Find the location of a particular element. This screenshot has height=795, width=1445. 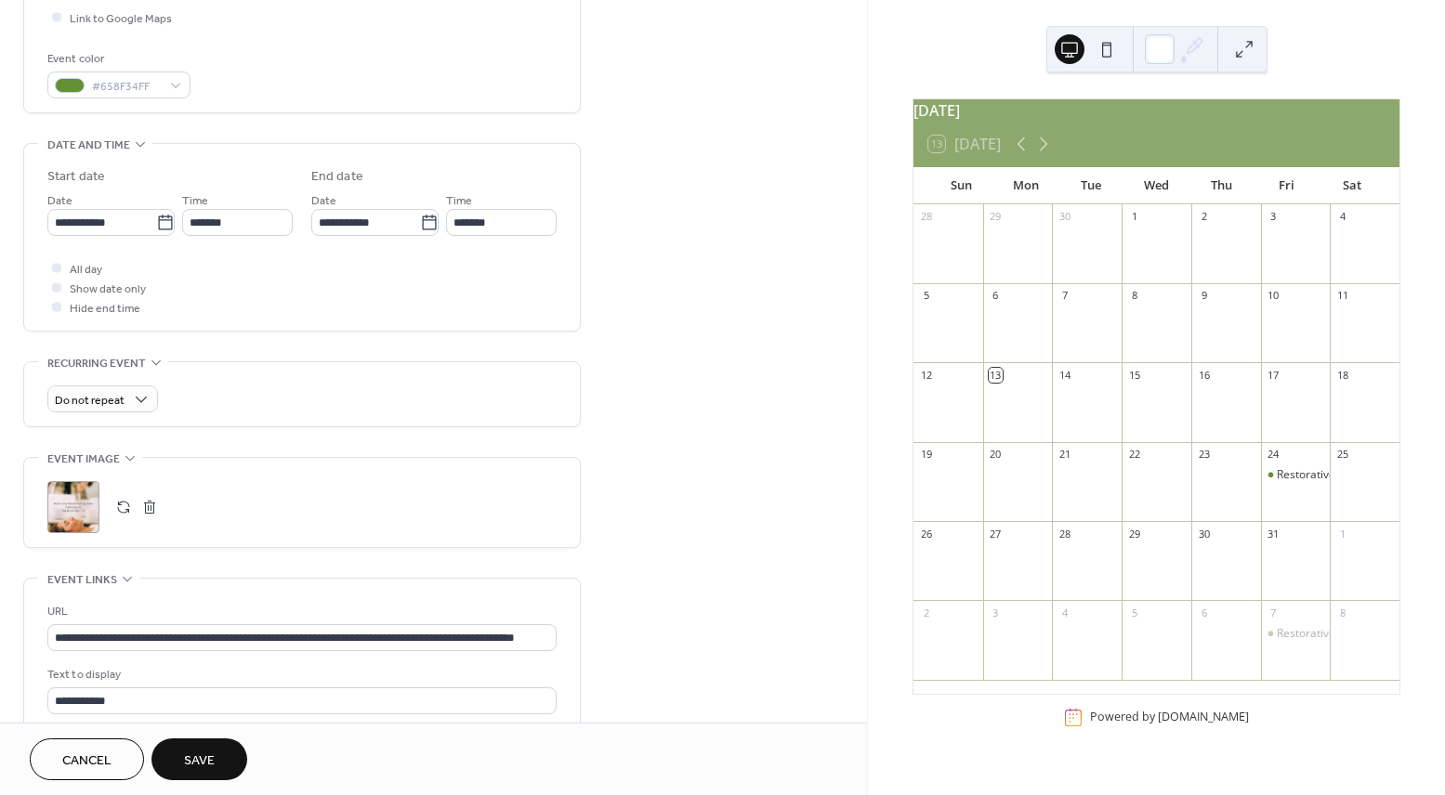

span: Recurring event is located at coordinates (97, 363).